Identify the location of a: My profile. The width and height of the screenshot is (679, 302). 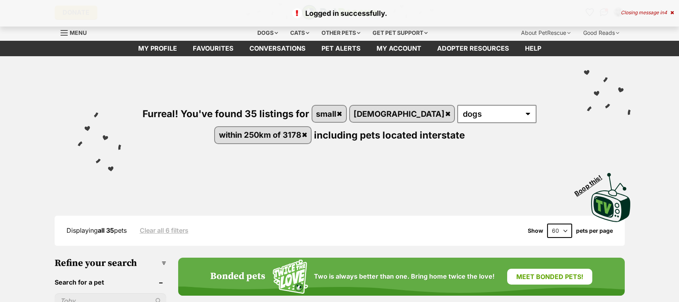
(158, 48).